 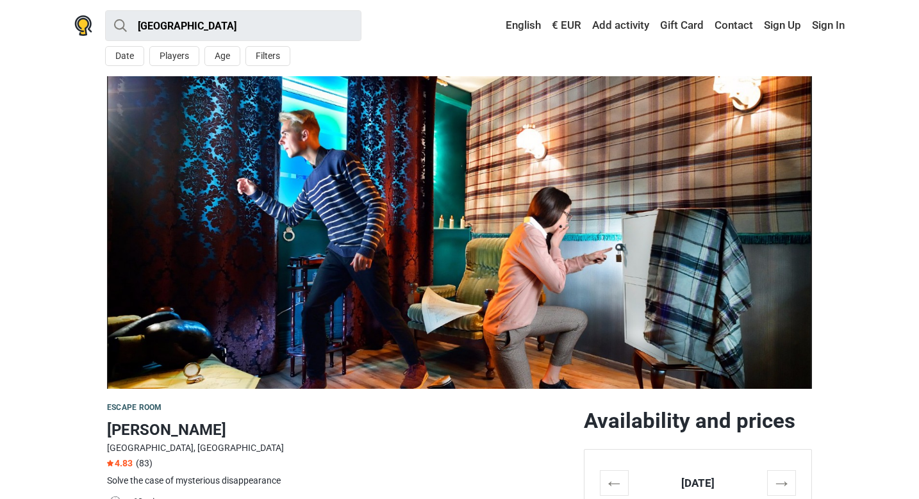 I want to click on img: Sherlock Holmes photo 1, so click(x=460, y=233).